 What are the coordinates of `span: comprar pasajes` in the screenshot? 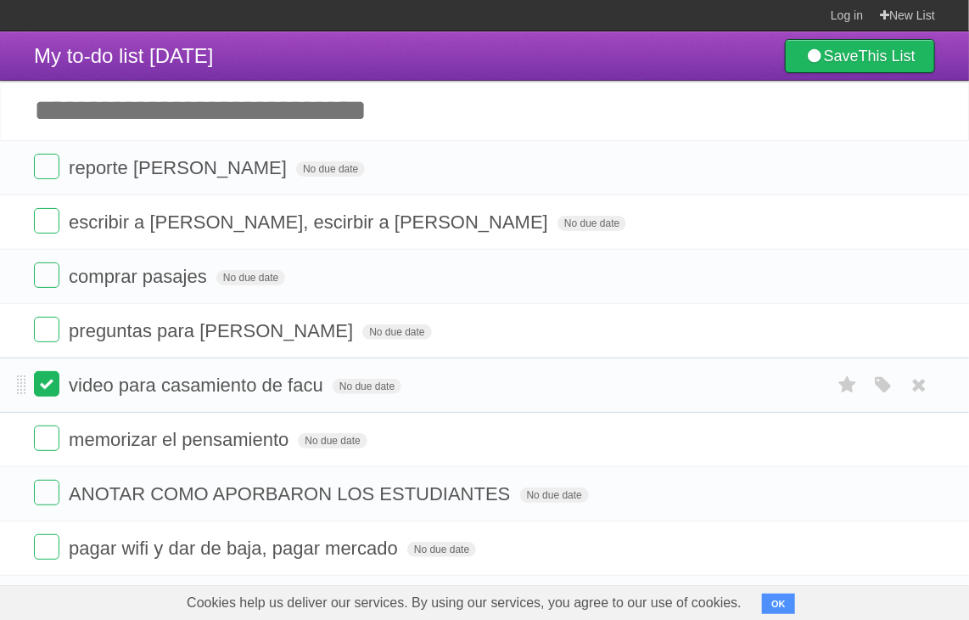 It's located at (140, 276).